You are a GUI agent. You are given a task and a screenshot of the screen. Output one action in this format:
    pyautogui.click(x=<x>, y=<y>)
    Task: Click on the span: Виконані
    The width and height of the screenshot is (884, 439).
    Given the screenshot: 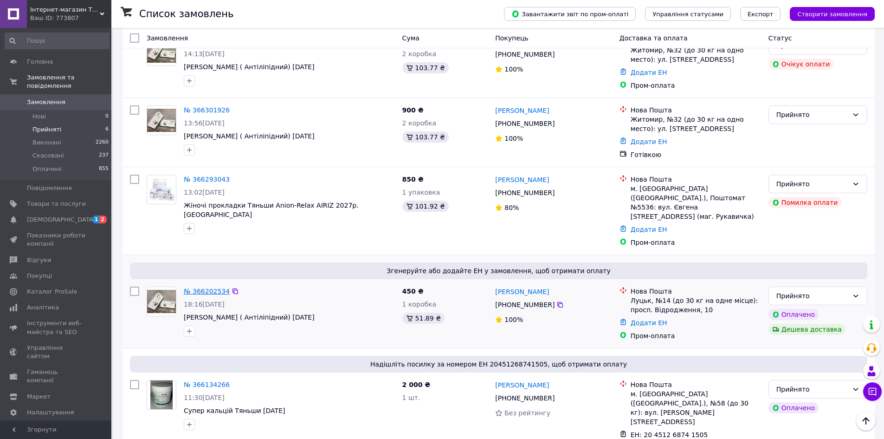 What is the action you would take?
    pyautogui.click(x=47, y=142)
    